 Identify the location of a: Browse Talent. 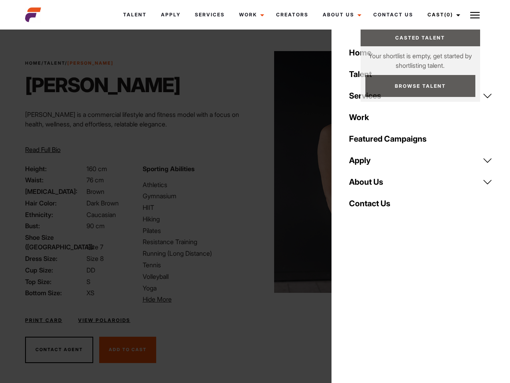
(420, 86).